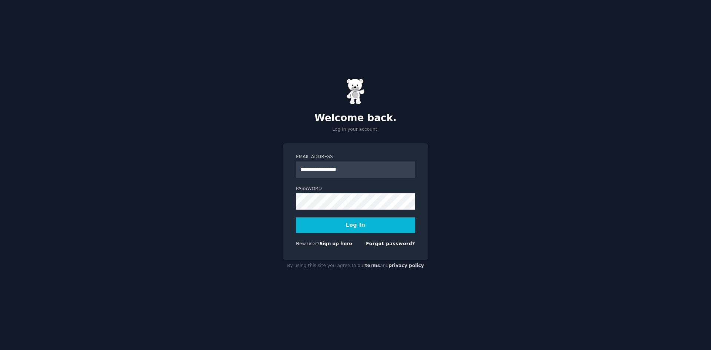  What do you see at coordinates (355, 91) in the screenshot?
I see `img: Gummy Bear` at bounding box center [355, 91].